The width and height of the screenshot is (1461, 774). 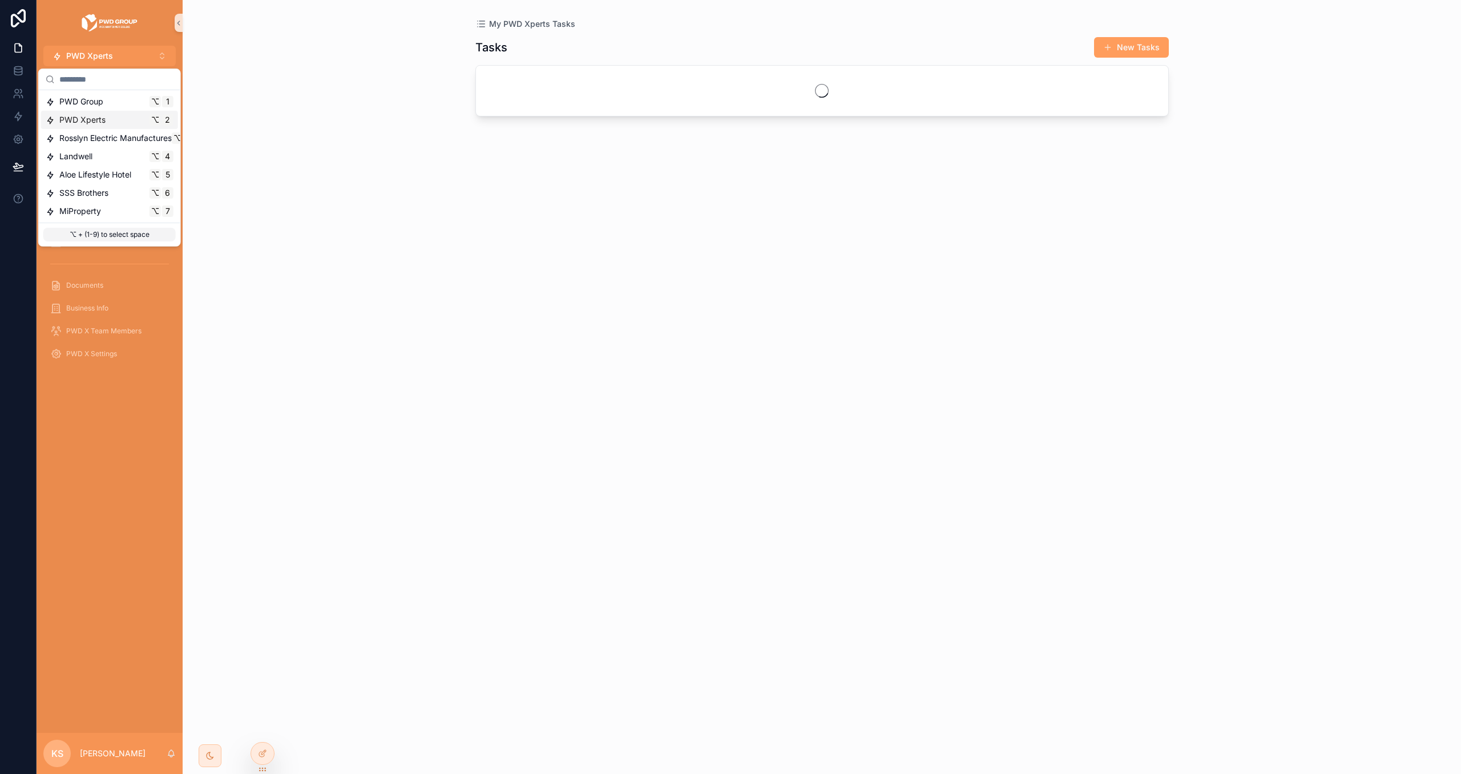 I want to click on span: PWD X Team Members, so click(x=104, y=331).